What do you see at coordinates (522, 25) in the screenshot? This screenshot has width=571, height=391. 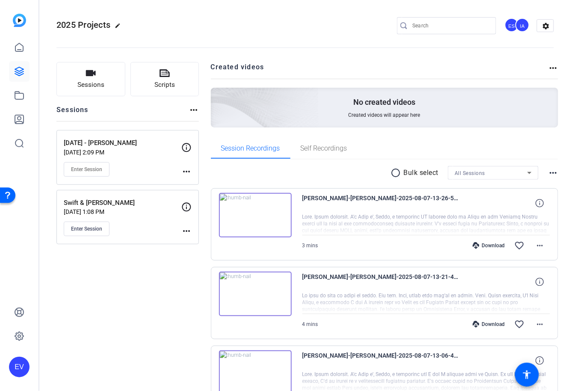 I see `ngx-avatar: Ioanna Athanasopoulos` at bounding box center [522, 25].